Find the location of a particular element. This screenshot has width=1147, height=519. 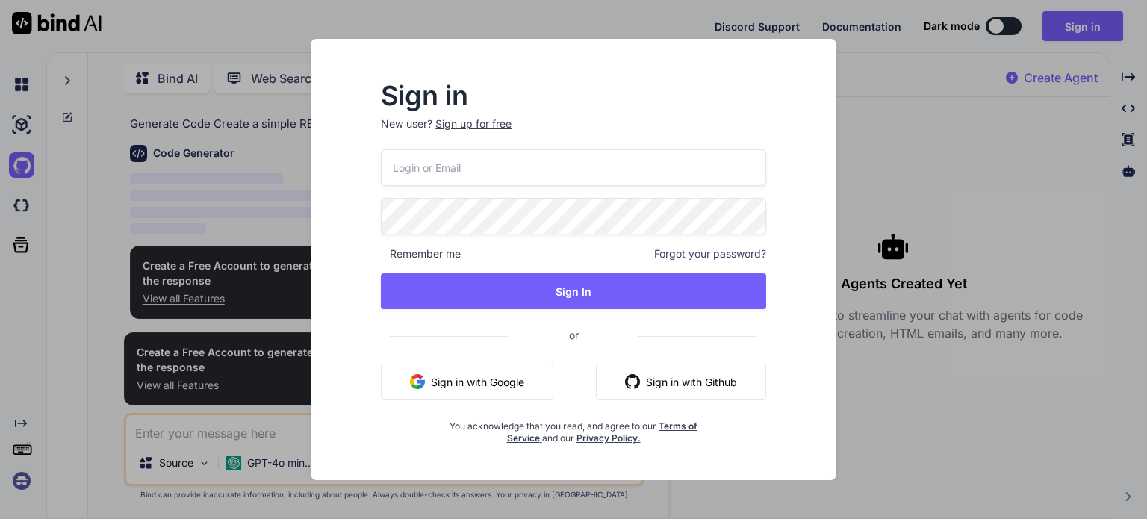

a: Privacy Policy. is located at coordinates (609, 438).